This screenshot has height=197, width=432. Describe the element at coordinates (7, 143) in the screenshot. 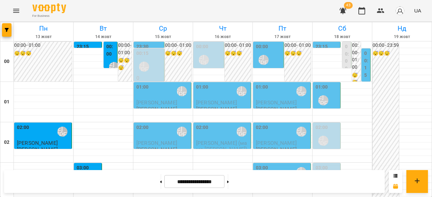

I see `h6: 02` at that location.